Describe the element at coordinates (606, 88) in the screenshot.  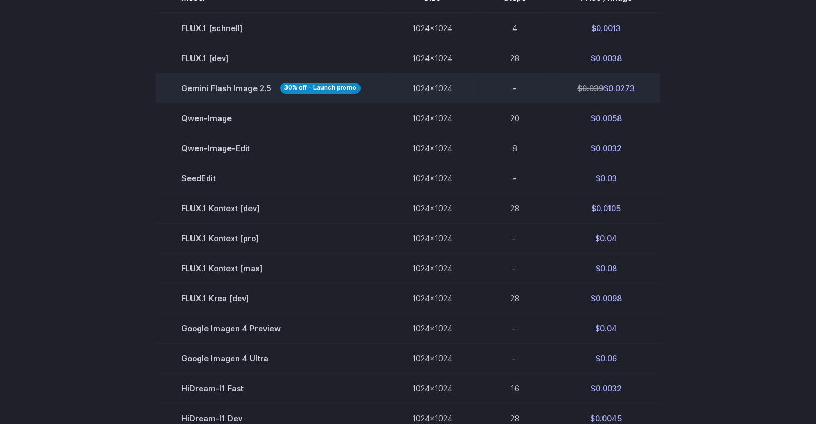
I see `td: $0.0273` at that location.